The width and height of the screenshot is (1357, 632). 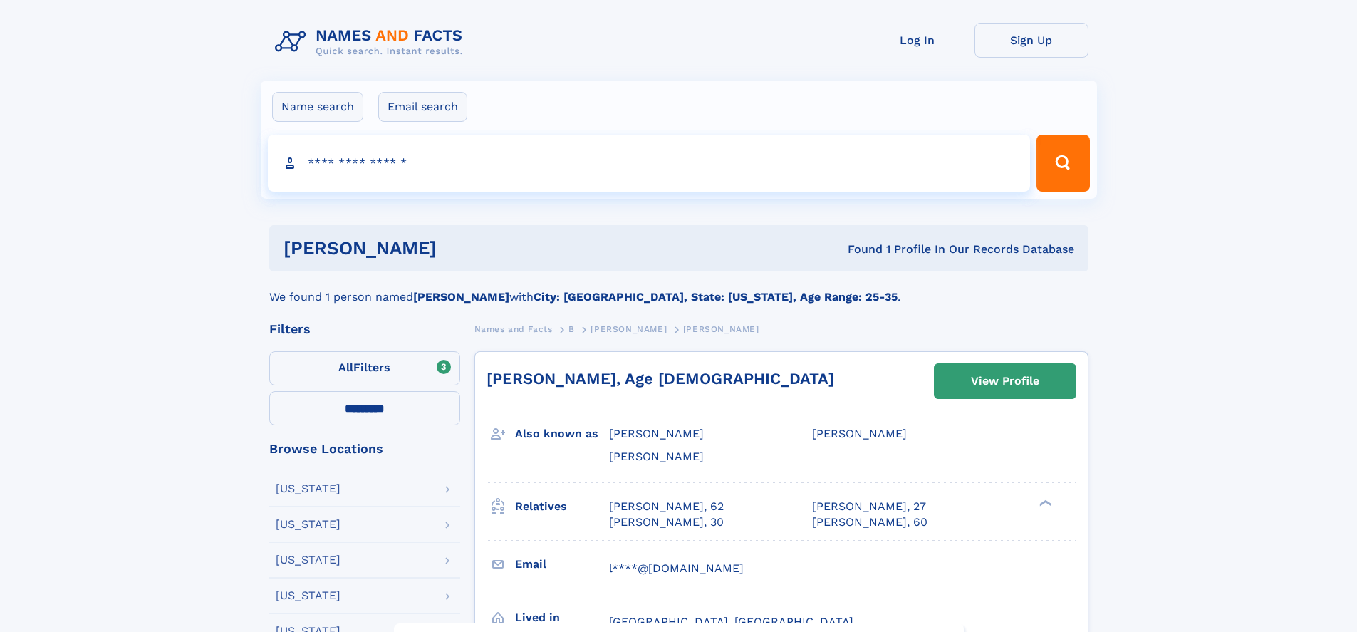 I want to click on span: All, so click(x=346, y=367).